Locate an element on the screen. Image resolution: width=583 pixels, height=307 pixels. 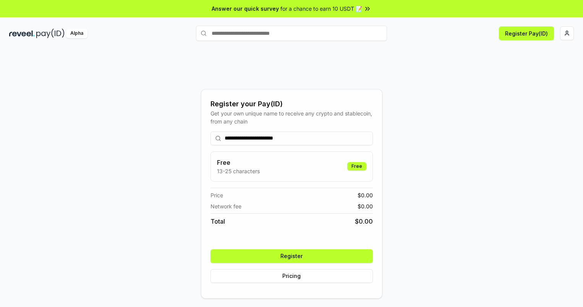
img: reveel_dark is located at coordinates (22, 33).